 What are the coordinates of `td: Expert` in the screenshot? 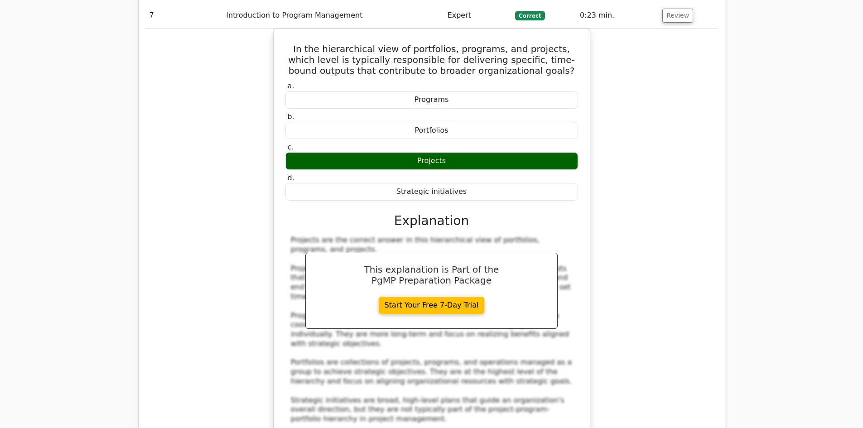 It's located at (477, 15).